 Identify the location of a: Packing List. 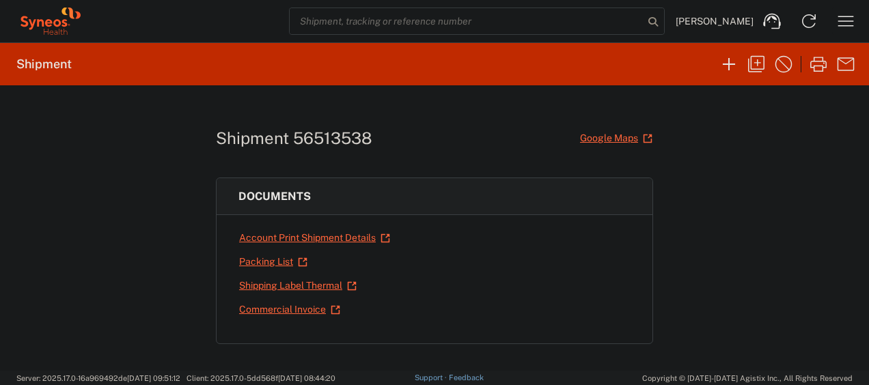
(273, 262).